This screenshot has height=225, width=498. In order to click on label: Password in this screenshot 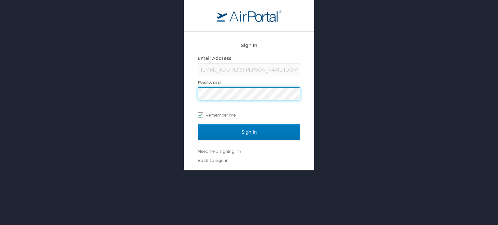, I will do `click(209, 82)`.